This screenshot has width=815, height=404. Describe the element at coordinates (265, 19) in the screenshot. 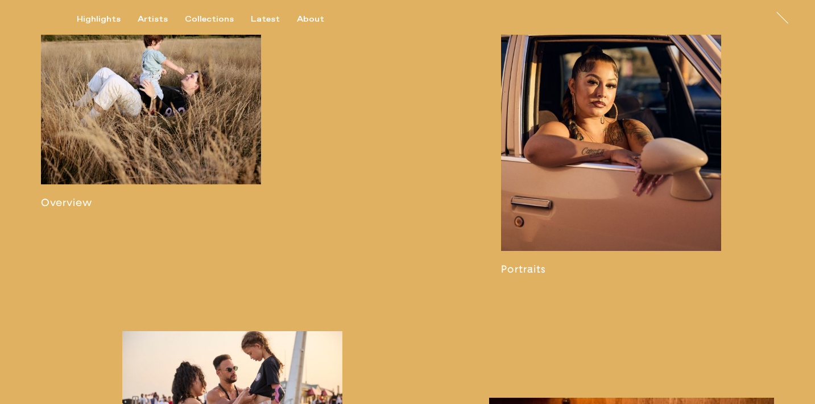

I see `div: Latest` at that location.